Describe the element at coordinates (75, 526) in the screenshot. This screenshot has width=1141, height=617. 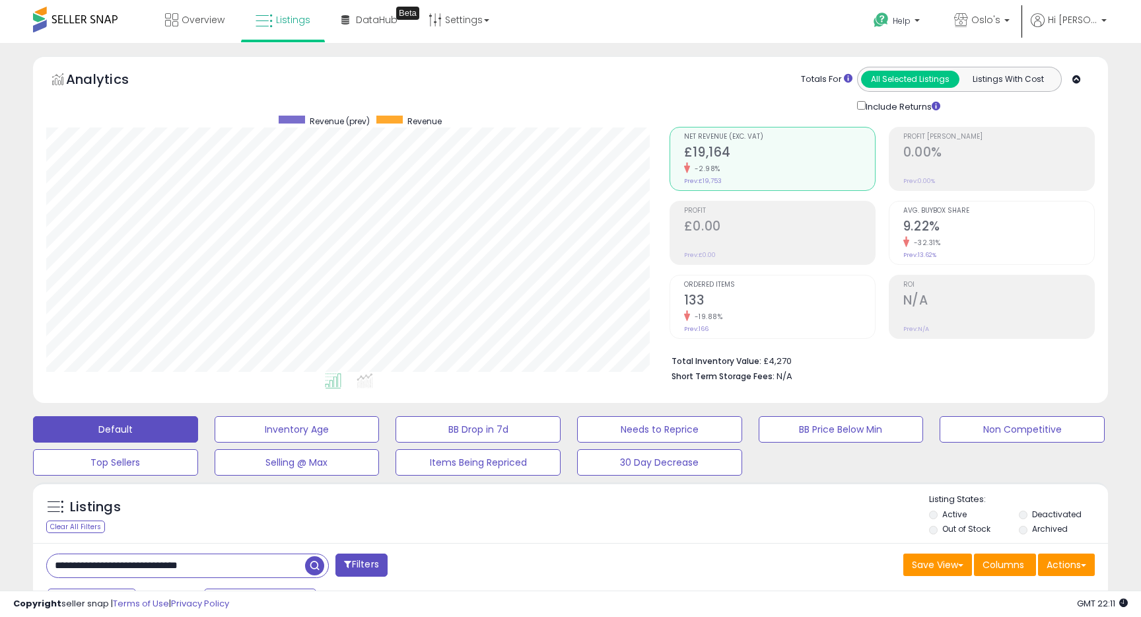
I see `div: Clear All Filters` at that location.